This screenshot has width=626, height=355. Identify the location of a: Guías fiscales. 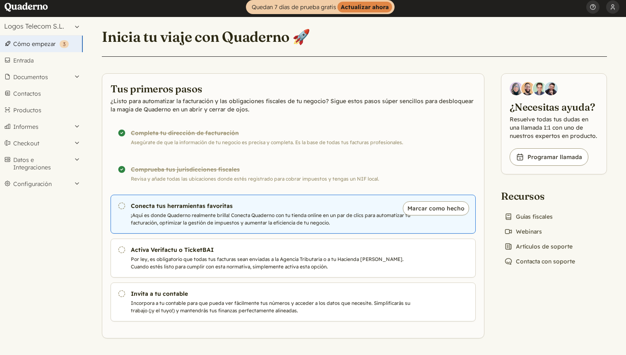
(528, 216).